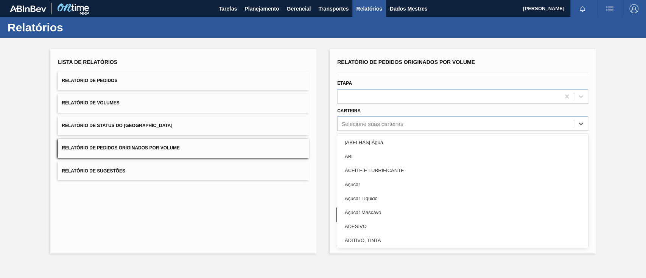 The height and width of the screenshot is (278, 646). Describe the element at coordinates (352, 184) in the screenshot. I see `font: Açúcar` at that location.